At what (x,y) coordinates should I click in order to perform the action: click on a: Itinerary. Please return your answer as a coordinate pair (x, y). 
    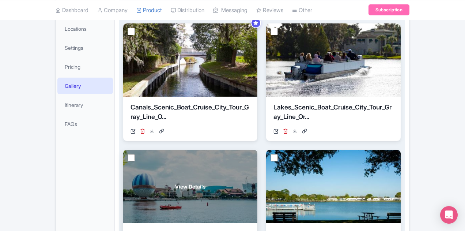
    Looking at the image, I should click on (85, 105).